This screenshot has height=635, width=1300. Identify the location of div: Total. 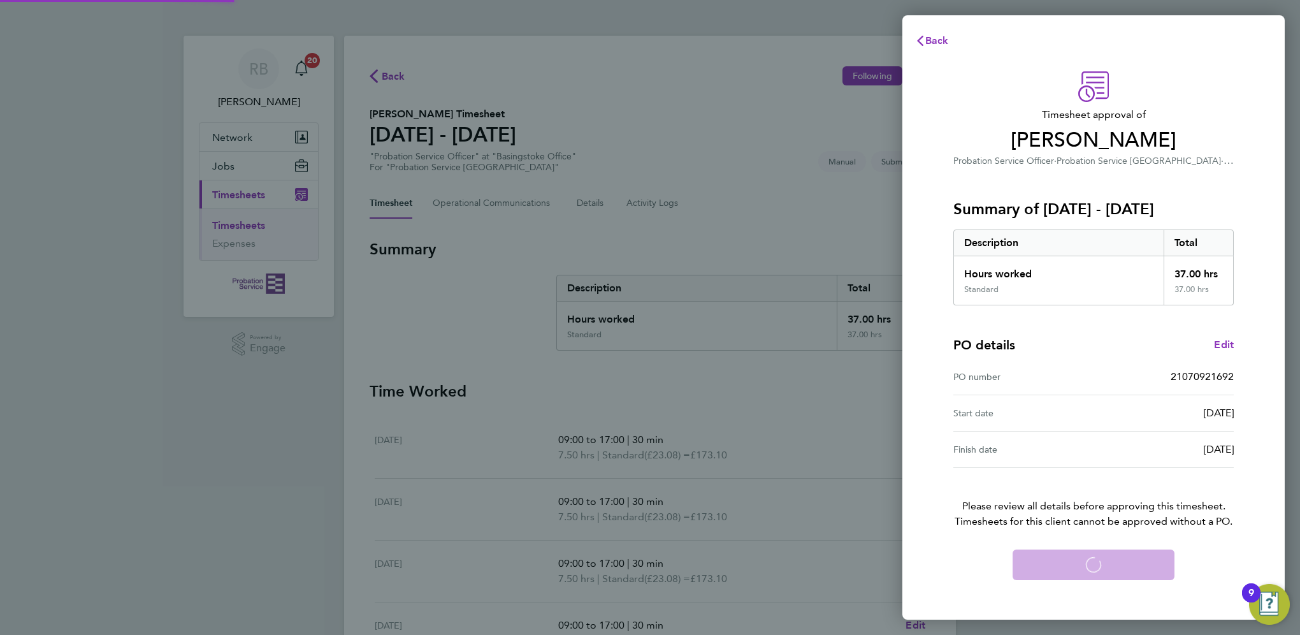
(1199, 243).